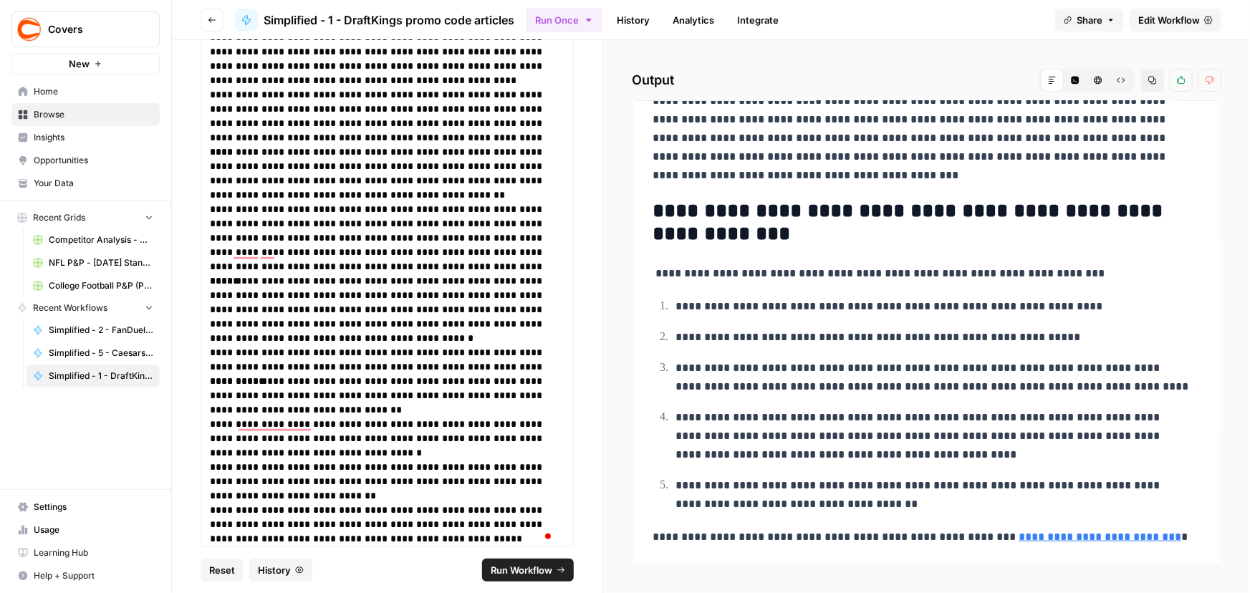  Describe the element at coordinates (93, 286) in the screenshot. I see `a: College Football P&P (Production) Grid (3)` at that location.